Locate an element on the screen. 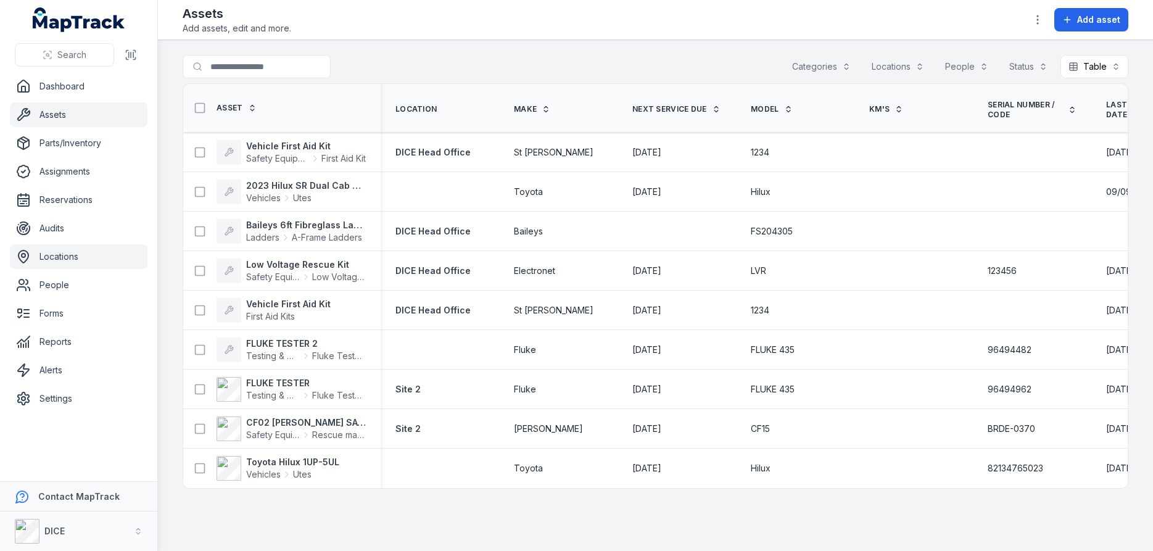 This screenshot has height=551, width=1153. span: Make is located at coordinates (525, 109).